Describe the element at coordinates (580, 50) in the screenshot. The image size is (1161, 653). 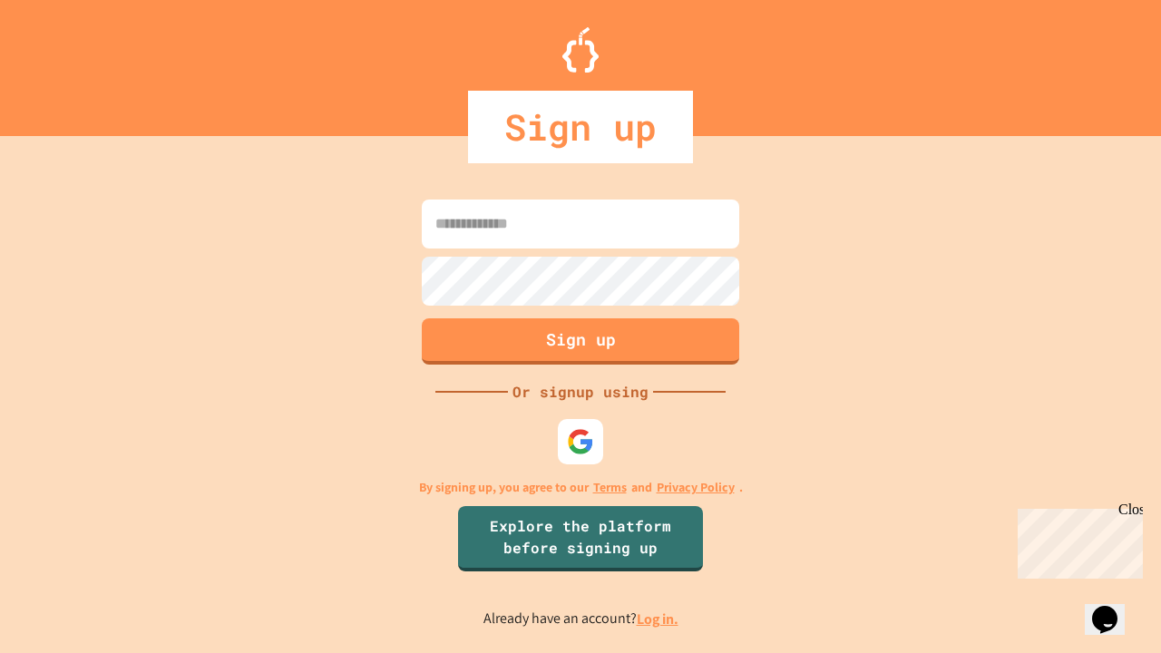
I see `img: Logo.svg` at that location.